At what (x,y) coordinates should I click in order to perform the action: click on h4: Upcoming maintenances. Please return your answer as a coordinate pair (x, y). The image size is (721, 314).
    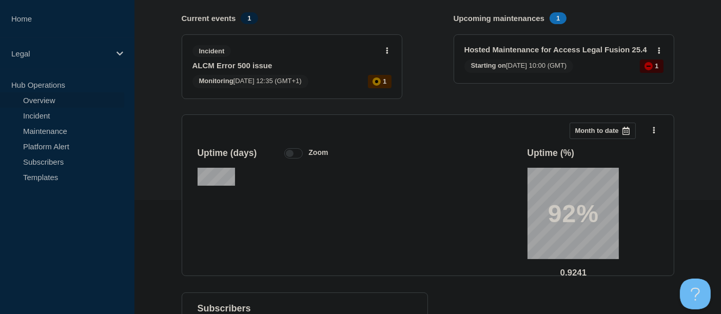
    Looking at the image, I should click on (499, 18).